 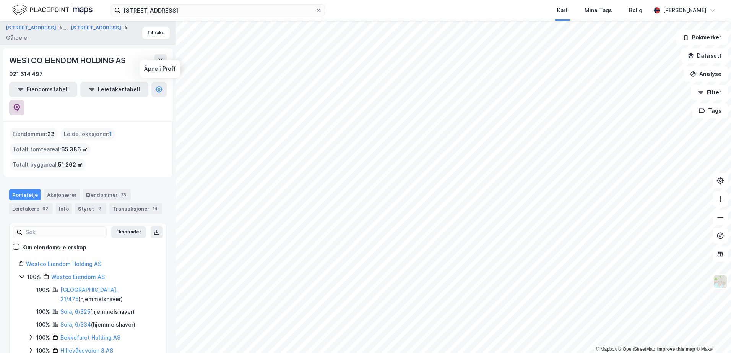 What do you see at coordinates (26, 74) in the screenshot?
I see `div: 921 614 497` at bounding box center [26, 74].